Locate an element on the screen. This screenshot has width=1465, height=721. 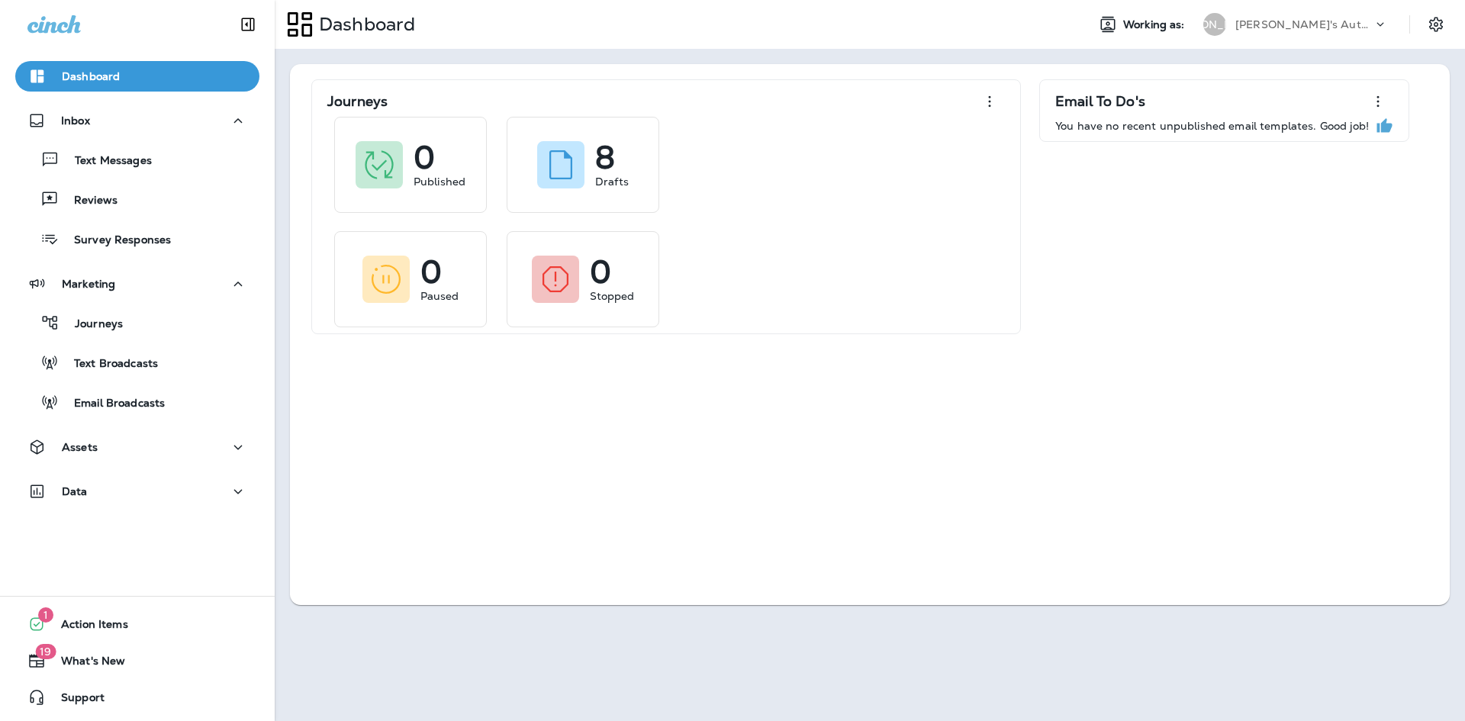
span: 19 is located at coordinates (45, 652).